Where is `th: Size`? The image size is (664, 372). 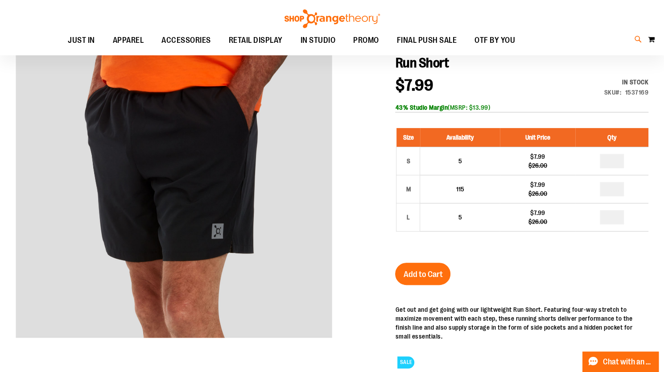 th: Size is located at coordinates (408, 137).